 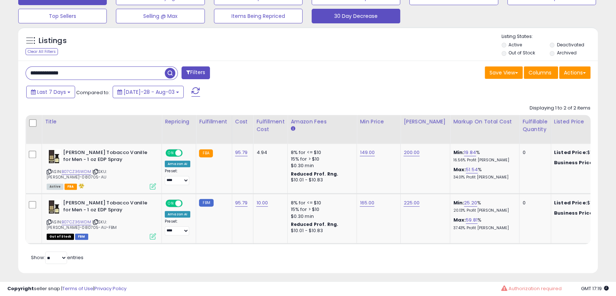 I want to click on span: Columns, so click(x=540, y=73).